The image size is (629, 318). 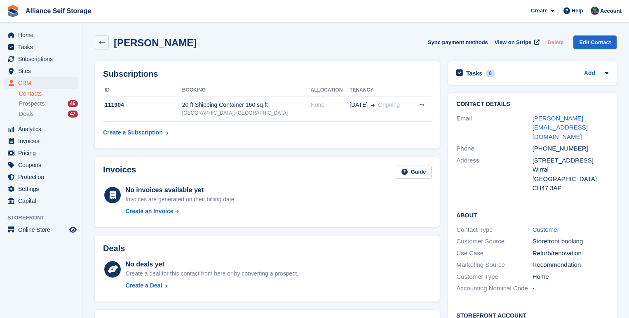 I want to click on a: Edit Contact, so click(x=595, y=42).